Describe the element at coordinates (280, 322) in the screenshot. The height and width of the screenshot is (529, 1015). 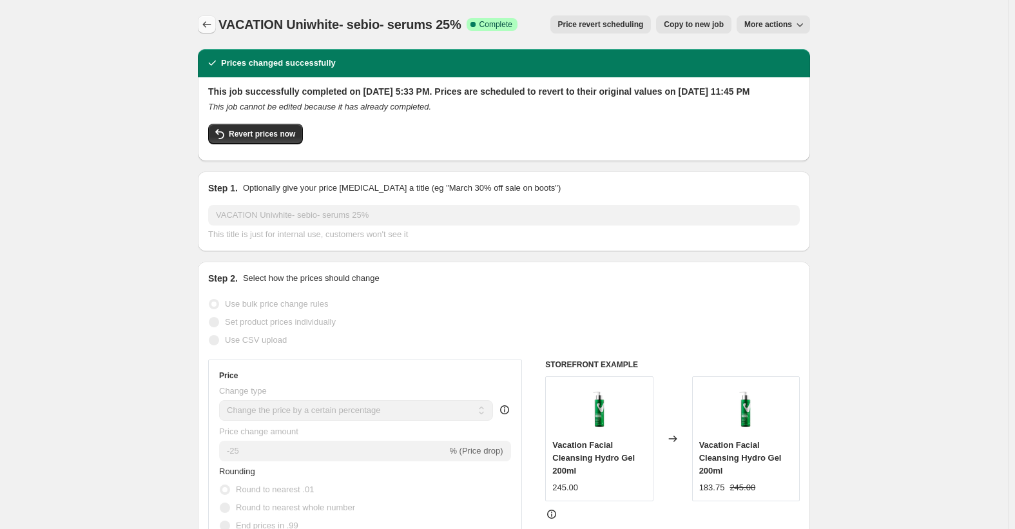
I see `span: Set product prices individually` at that location.